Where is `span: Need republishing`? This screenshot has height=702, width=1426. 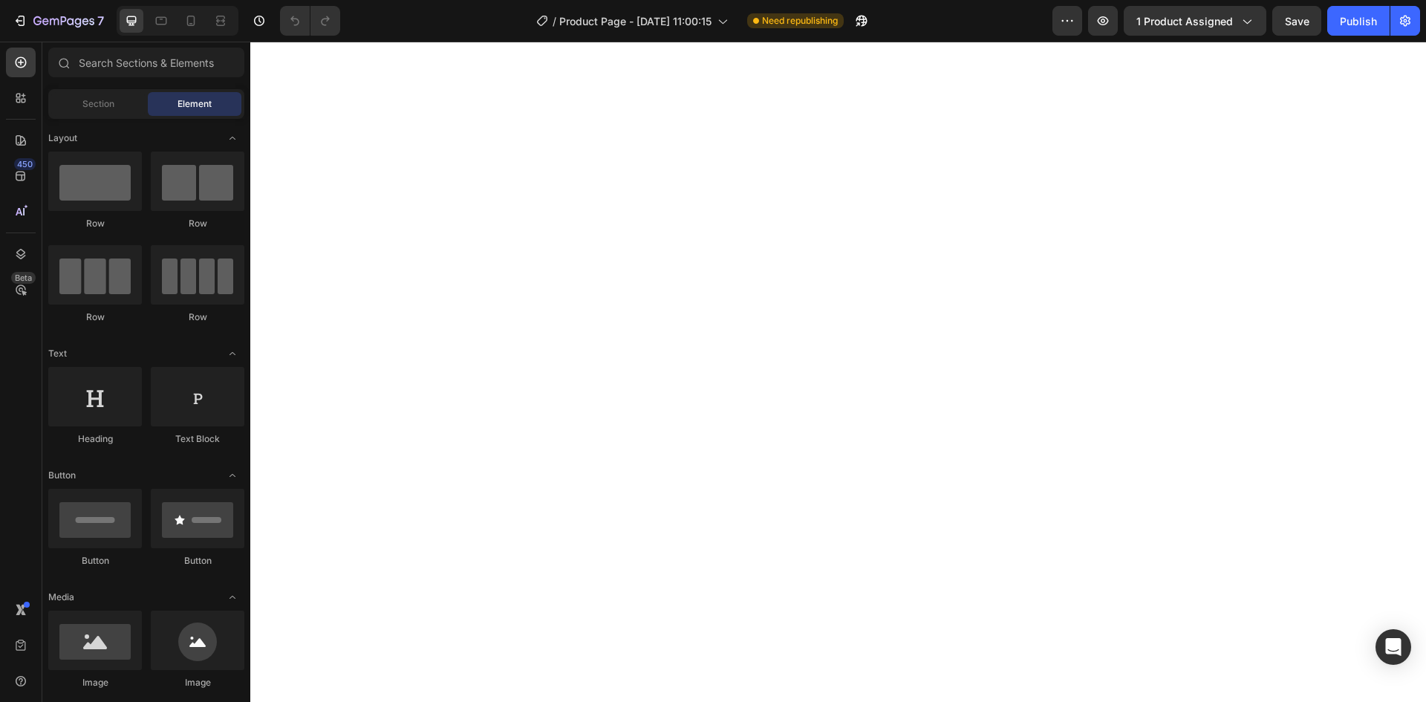
span: Need republishing is located at coordinates (800, 21).